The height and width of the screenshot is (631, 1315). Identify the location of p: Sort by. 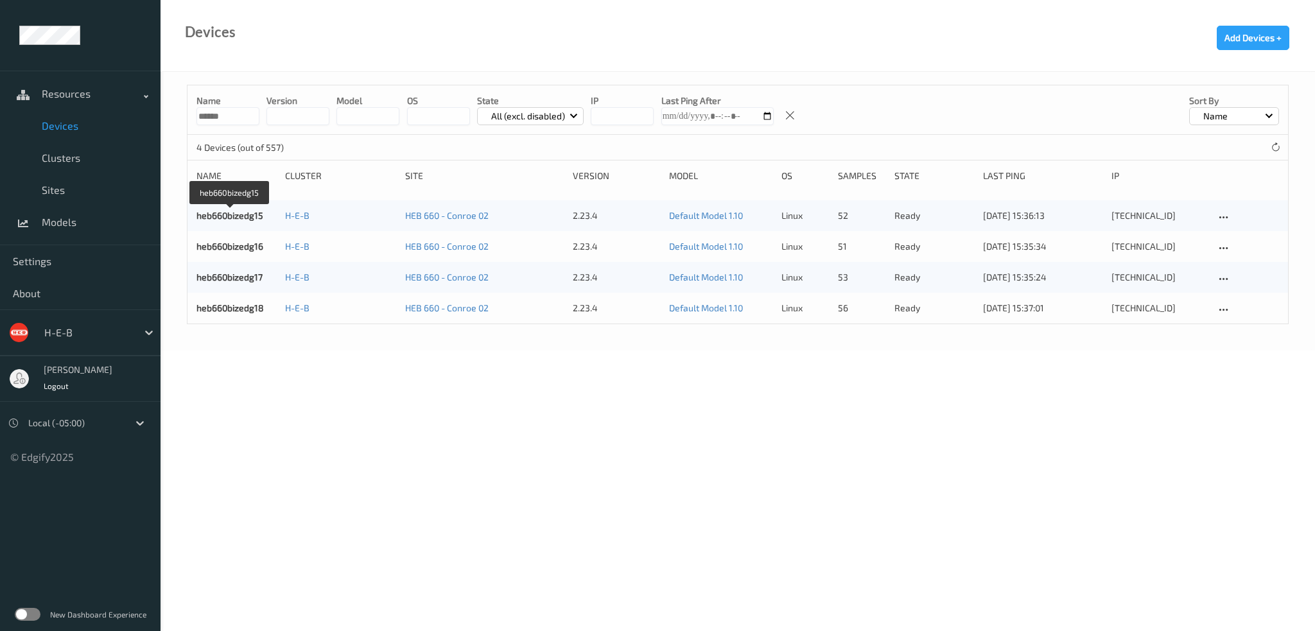
(1234, 101).